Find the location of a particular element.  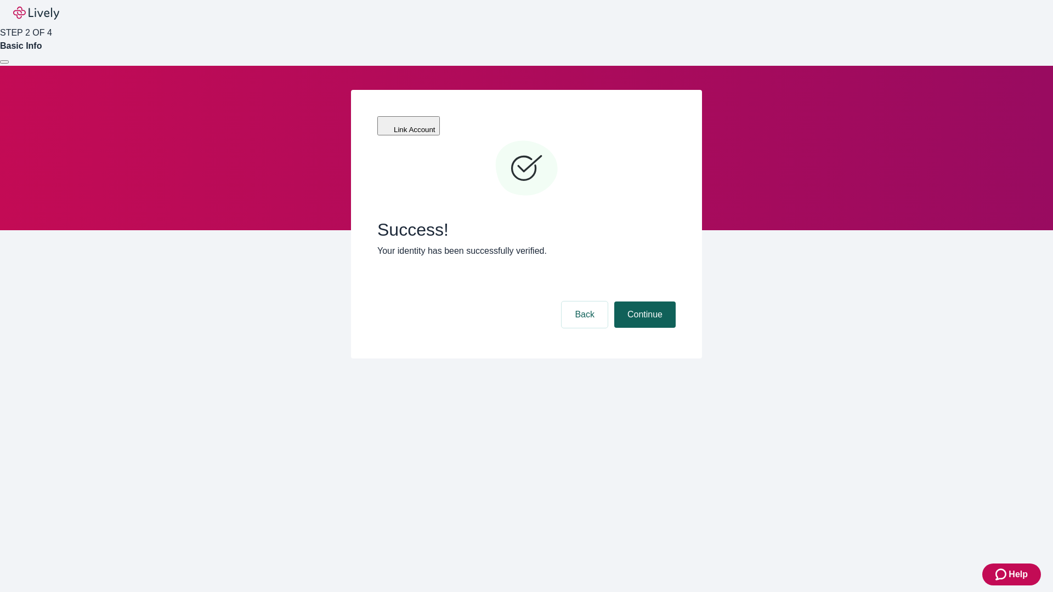

span: Help is located at coordinates (1018, 575).